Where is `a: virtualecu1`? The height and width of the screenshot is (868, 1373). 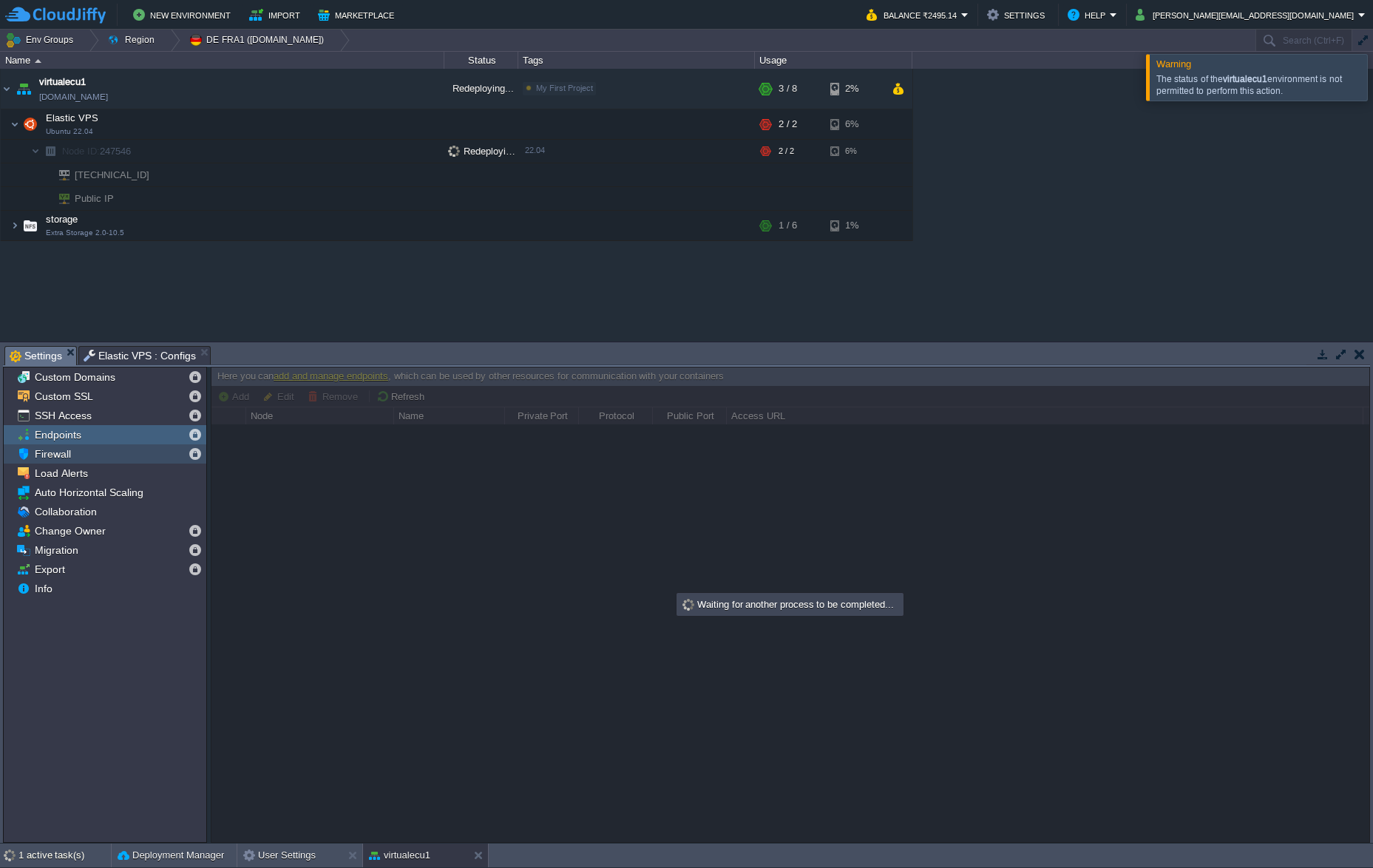
a: virtualecu1 is located at coordinates (62, 82).